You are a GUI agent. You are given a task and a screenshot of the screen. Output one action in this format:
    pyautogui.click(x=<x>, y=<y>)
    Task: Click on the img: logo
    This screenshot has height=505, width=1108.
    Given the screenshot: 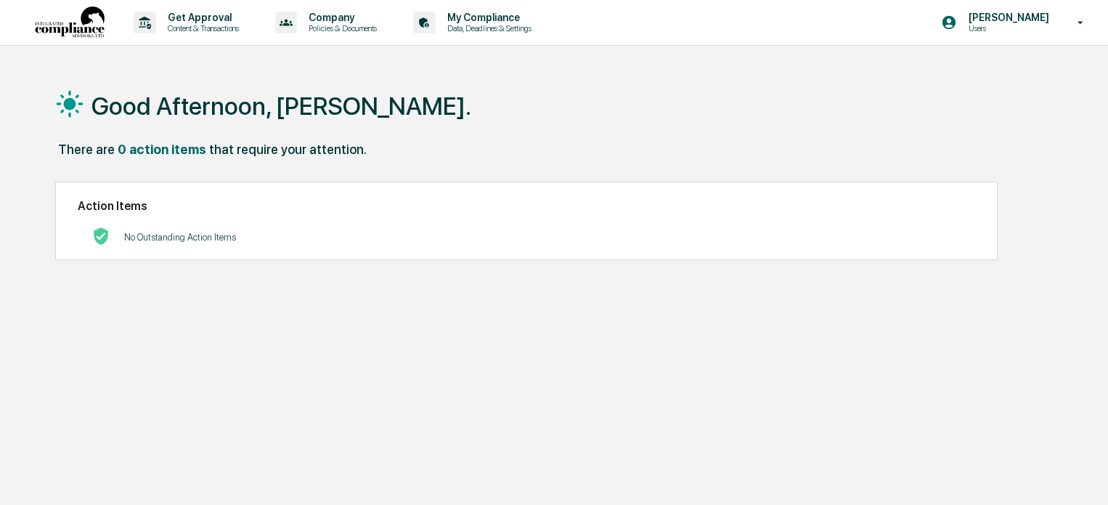 What is the action you would take?
    pyautogui.click(x=70, y=23)
    